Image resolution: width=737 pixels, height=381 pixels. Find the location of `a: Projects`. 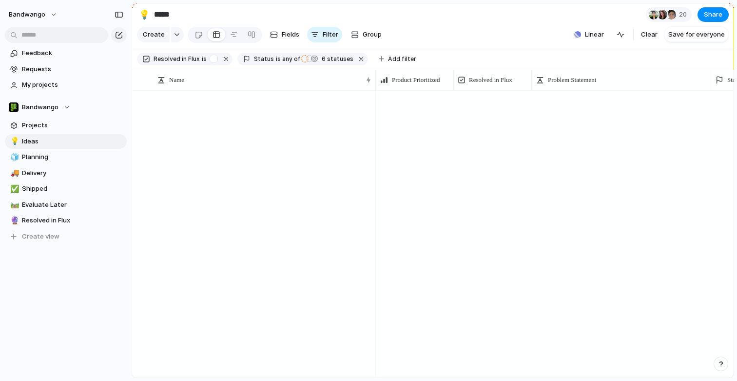

a: Projects is located at coordinates (66, 125).